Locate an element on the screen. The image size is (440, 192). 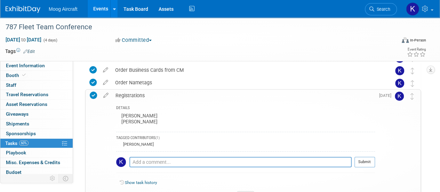
span: to is located at coordinates (23, 40).